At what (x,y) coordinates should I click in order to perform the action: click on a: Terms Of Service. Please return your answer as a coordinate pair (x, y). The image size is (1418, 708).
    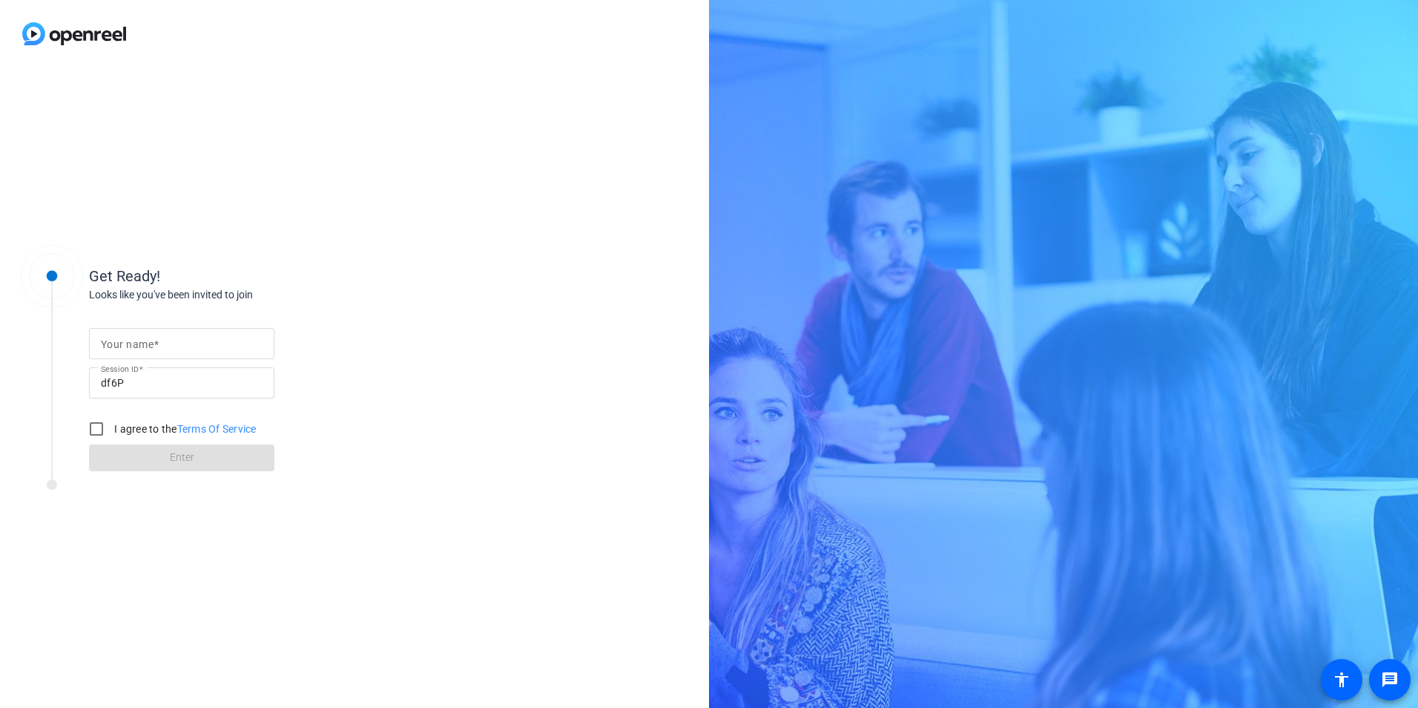
    Looking at the image, I should click on (217, 429).